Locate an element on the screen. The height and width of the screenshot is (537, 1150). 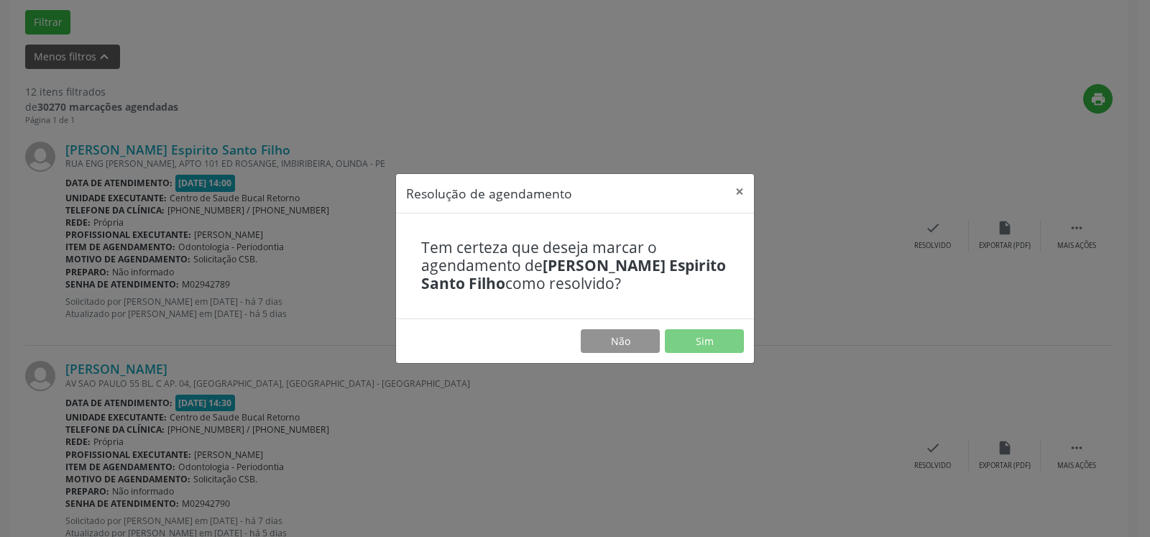
button: Não is located at coordinates (620, 341).